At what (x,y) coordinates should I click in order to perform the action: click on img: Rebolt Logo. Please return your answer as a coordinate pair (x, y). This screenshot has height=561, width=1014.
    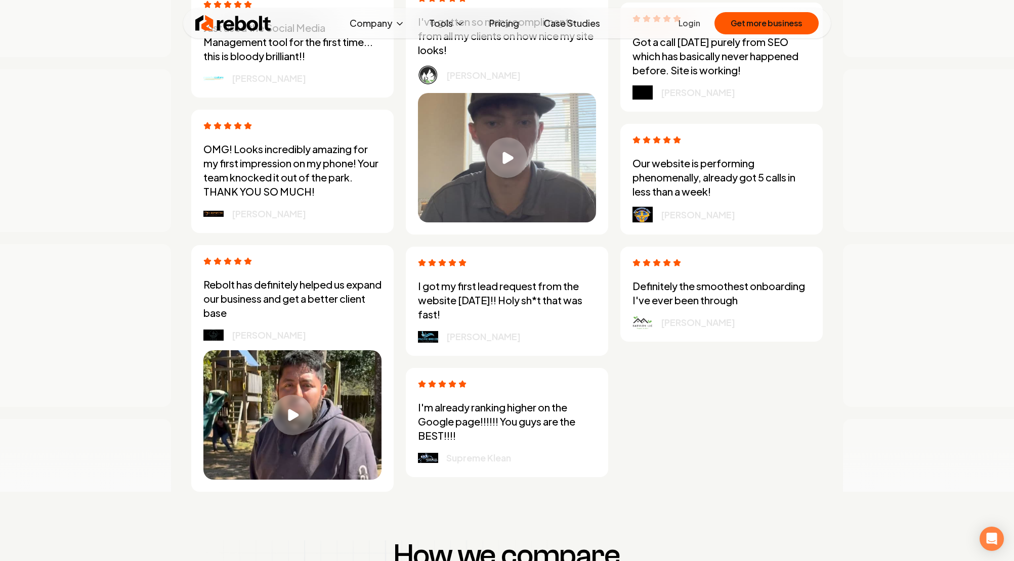
    Looking at the image, I should click on (233, 23).